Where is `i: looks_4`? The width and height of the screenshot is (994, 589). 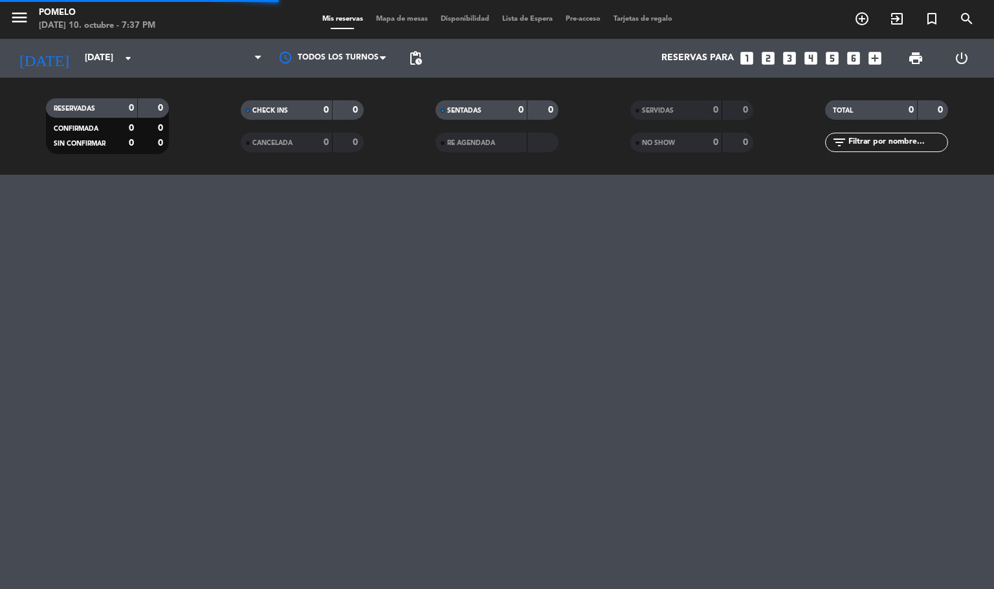
i: looks_4 is located at coordinates (811, 58).